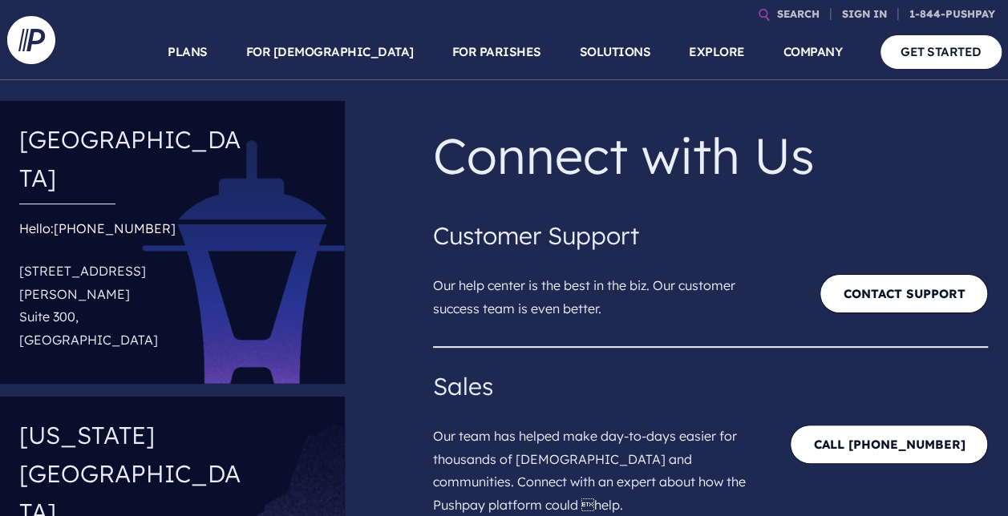 The width and height of the screenshot is (1008, 516). I want to click on div: Hello:, so click(134, 288).